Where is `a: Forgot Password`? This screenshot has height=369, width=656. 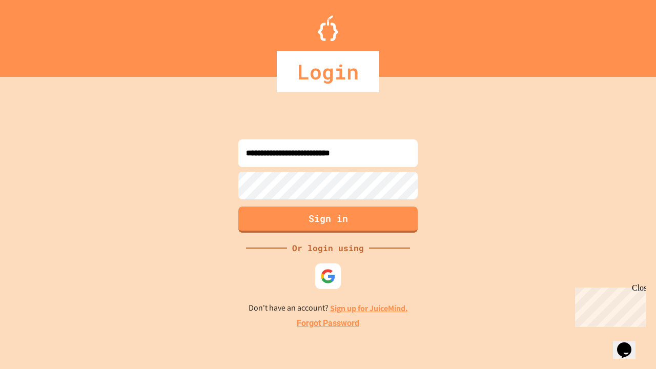 a: Forgot Password is located at coordinates (328, 323).